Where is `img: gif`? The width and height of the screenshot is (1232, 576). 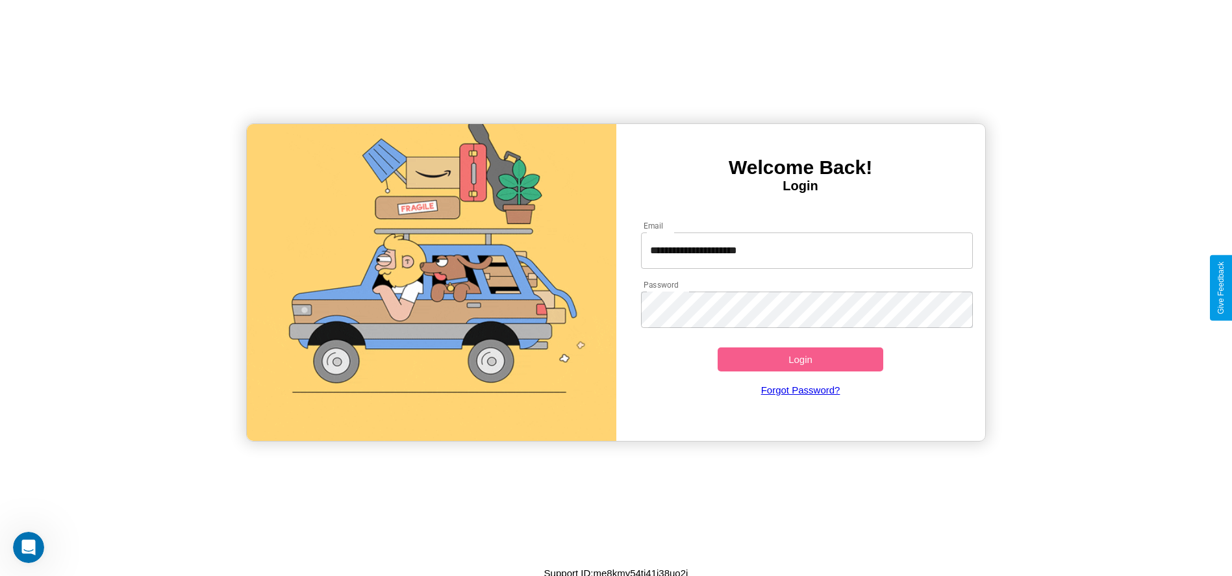 img: gif is located at coordinates (431, 283).